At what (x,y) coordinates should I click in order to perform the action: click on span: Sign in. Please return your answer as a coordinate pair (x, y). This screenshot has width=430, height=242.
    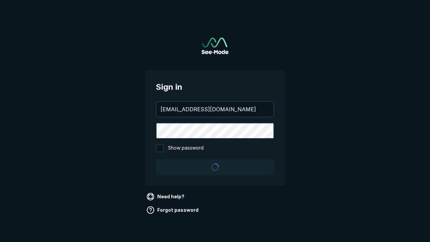
    Looking at the image, I should click on (215, 87).